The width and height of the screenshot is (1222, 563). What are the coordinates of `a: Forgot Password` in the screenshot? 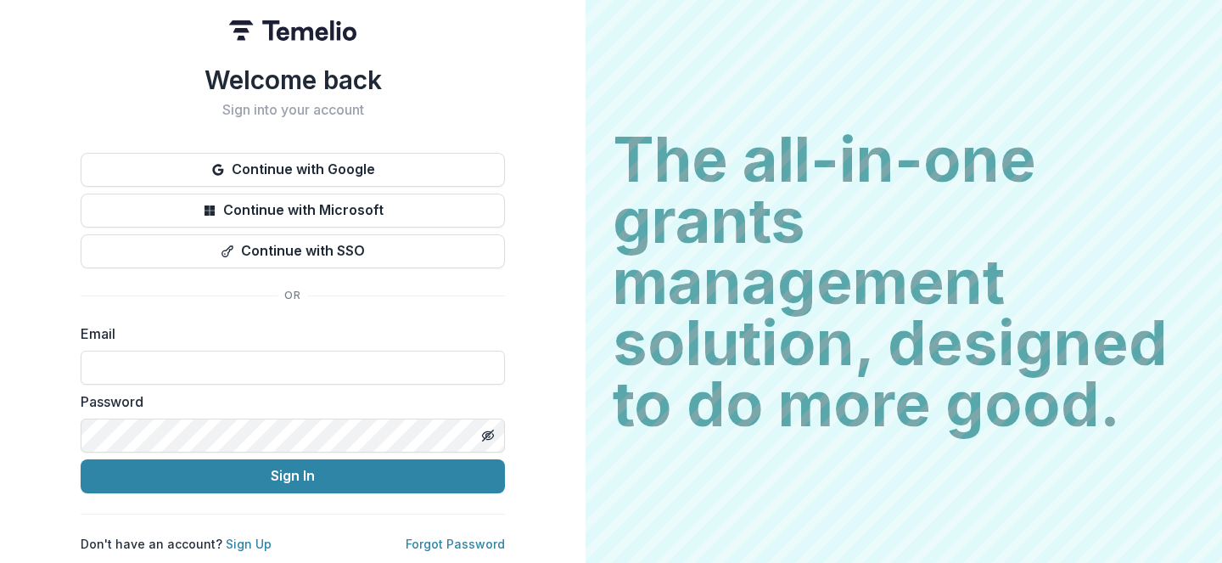 It's located at (455, 543).